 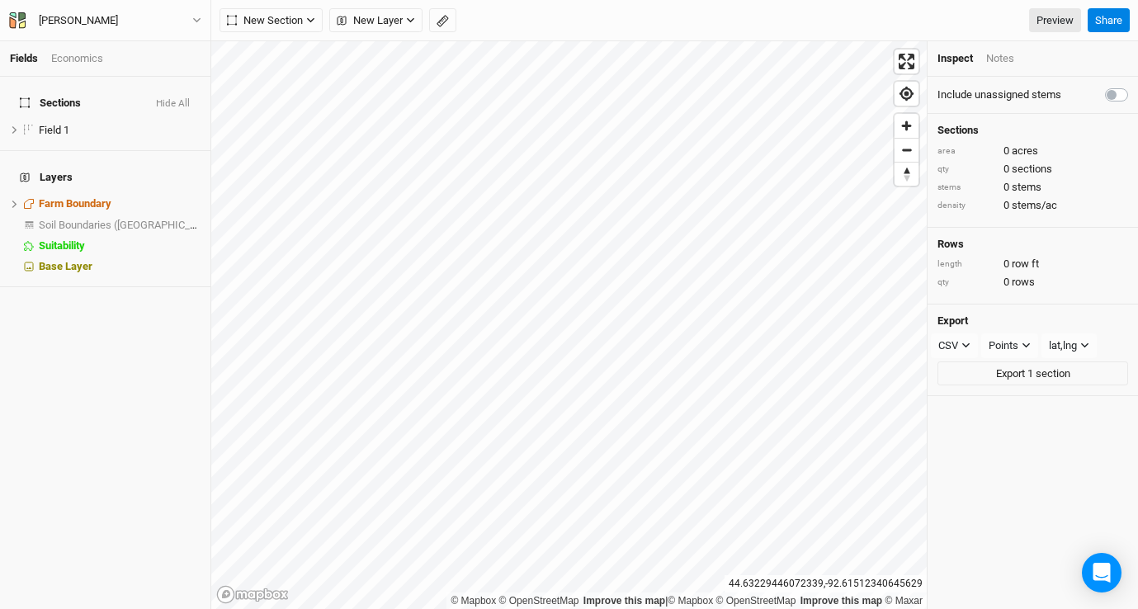 I want to click on button: Export 1 section, so click(x=1032, y=374).